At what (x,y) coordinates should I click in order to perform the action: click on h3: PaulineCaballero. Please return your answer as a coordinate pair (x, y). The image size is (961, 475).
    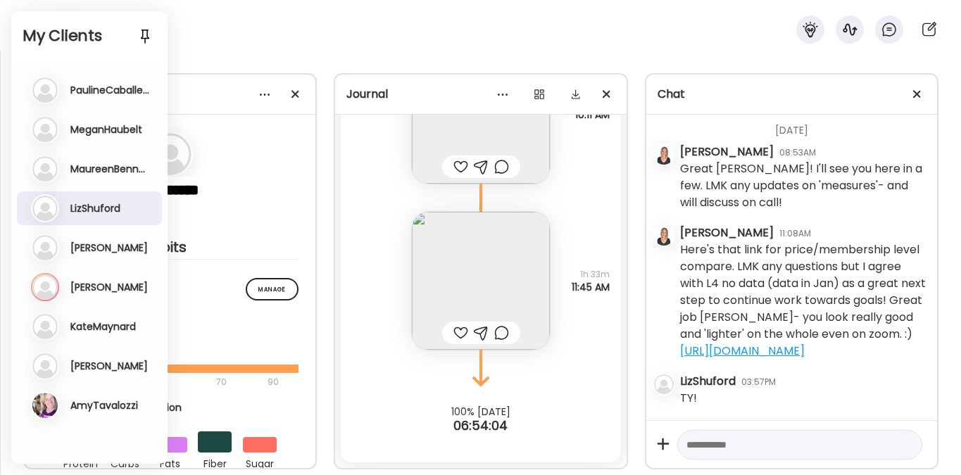
    Looking at the image, I should click on (110, 90).